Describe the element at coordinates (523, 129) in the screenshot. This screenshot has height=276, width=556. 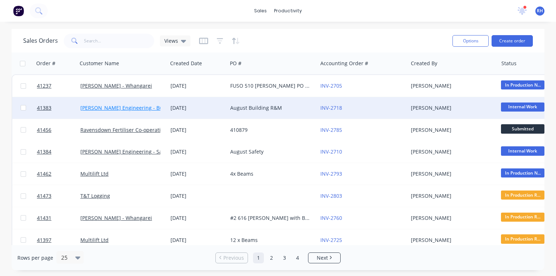
I see `span: Submitted` at that location.